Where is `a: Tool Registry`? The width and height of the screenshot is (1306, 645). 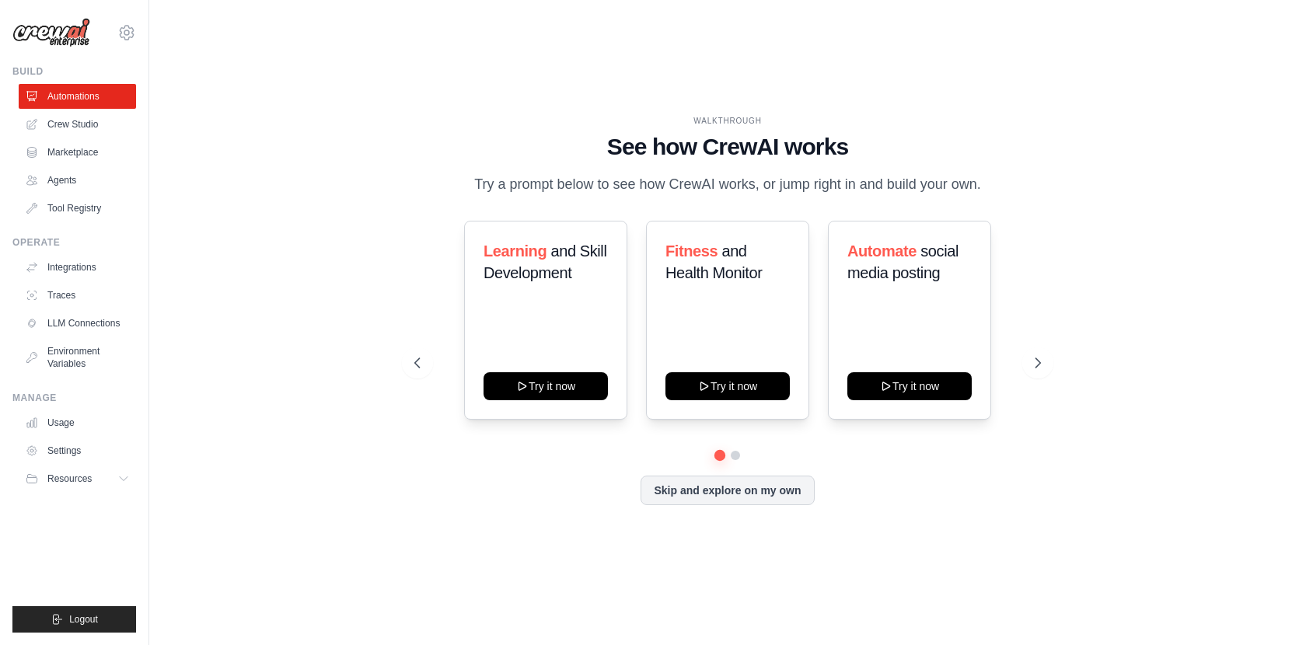 a: Tool Registry is located at coordinates (77, 208).